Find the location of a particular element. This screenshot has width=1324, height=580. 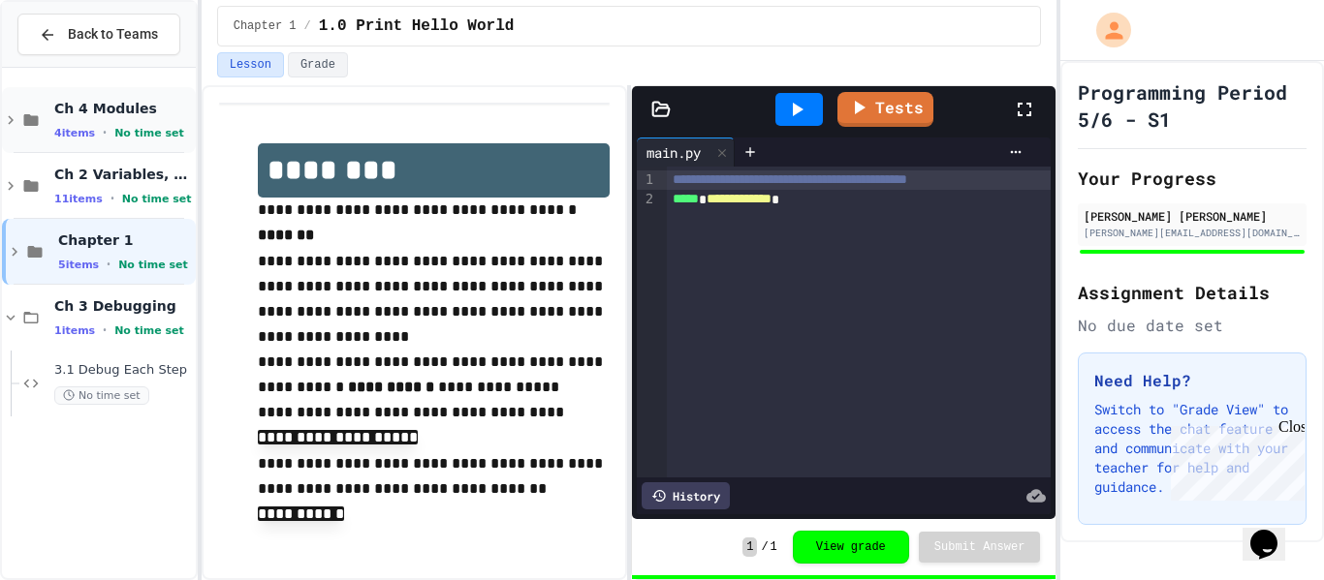

span: 1 items is located at coordinates (75, 330).